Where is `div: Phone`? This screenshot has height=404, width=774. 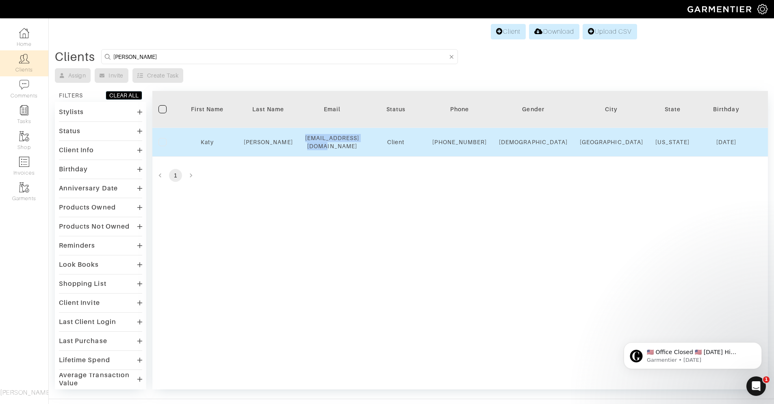 div: Phone is located at coordinates (459, 109).